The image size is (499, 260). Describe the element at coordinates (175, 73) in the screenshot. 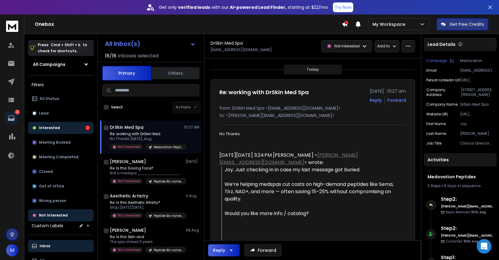

I see `button: Others` at that location.